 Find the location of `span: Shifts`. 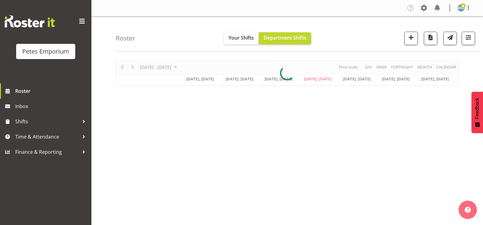

span: Shifts is located at coordinates (47, 121).